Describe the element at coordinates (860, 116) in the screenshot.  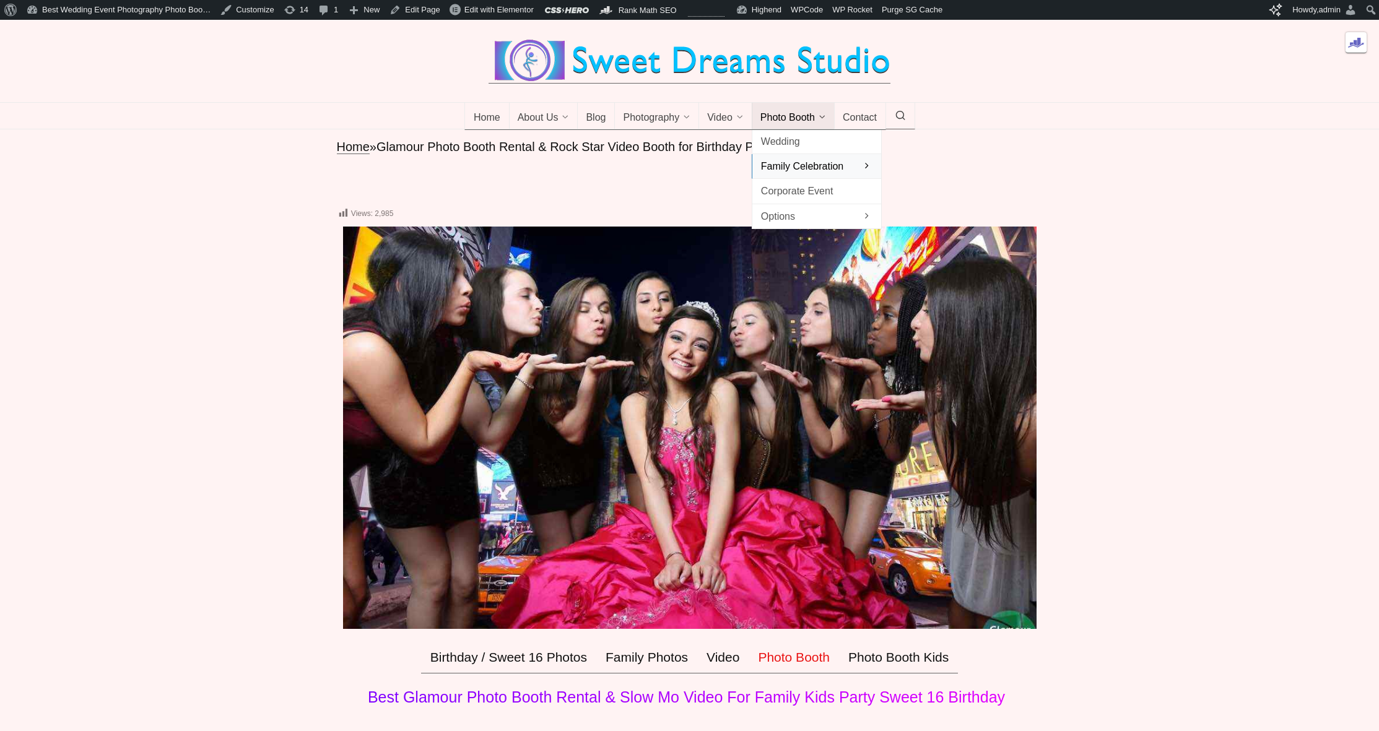
I see `a: Contact` at that location.